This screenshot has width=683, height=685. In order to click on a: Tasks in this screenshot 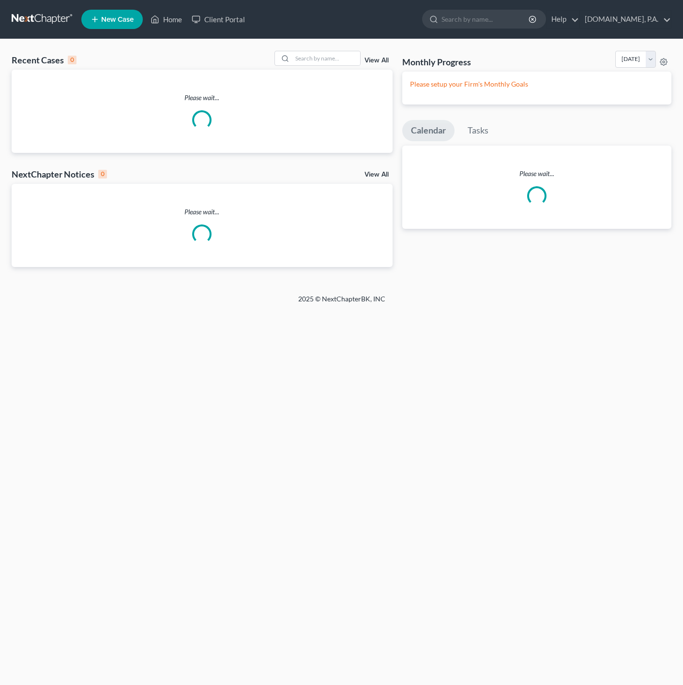, I will do `click(478, 131)`.